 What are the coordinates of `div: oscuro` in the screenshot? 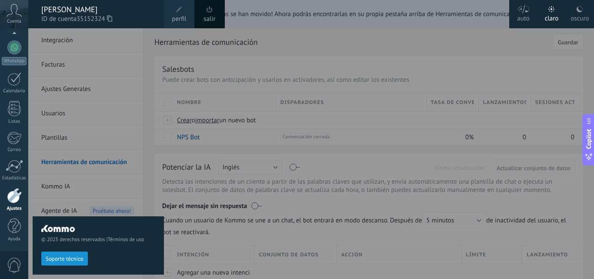 It's located at (579, 17).